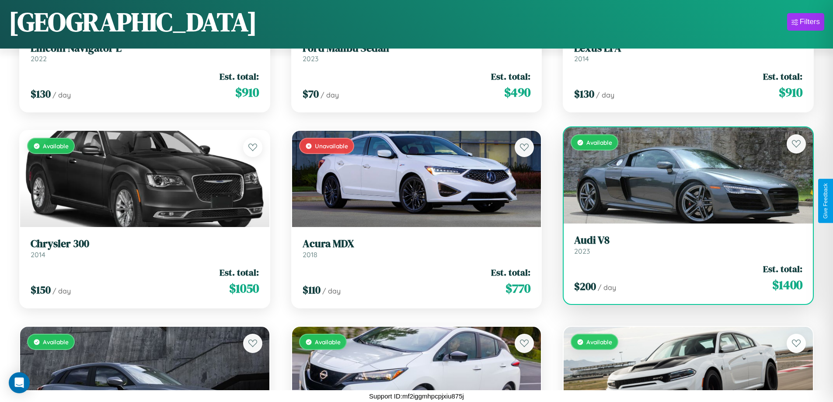 The image size is (833, 402). Describe the element at coordinates (787, 285) in the screenshot. I see `span: $ 1400` at that location.